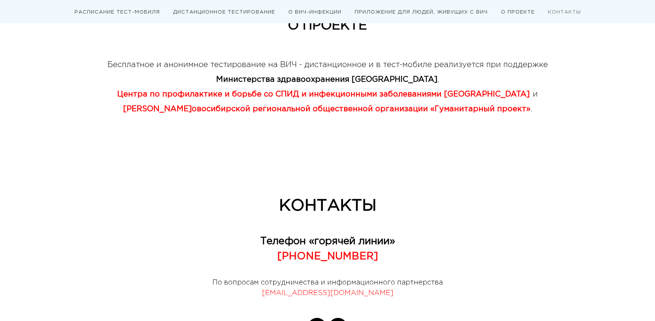 The height and width of the screenshot is (321, 655). What do you see at coordinates (328, 206) in the screenshot?
I see `div: КОНТАКТЫ` at bounding box center [328, 206].